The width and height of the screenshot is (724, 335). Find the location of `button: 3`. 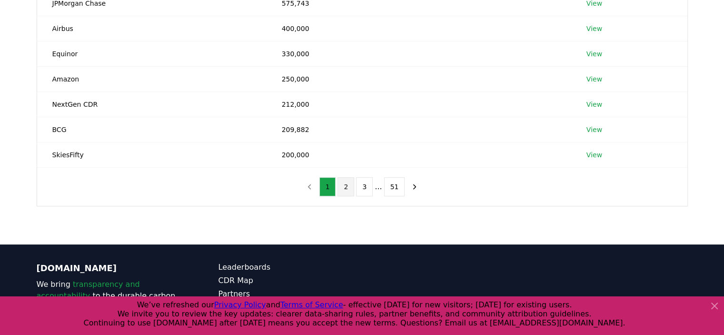

button: 3 is located at coordinates (364, 187).